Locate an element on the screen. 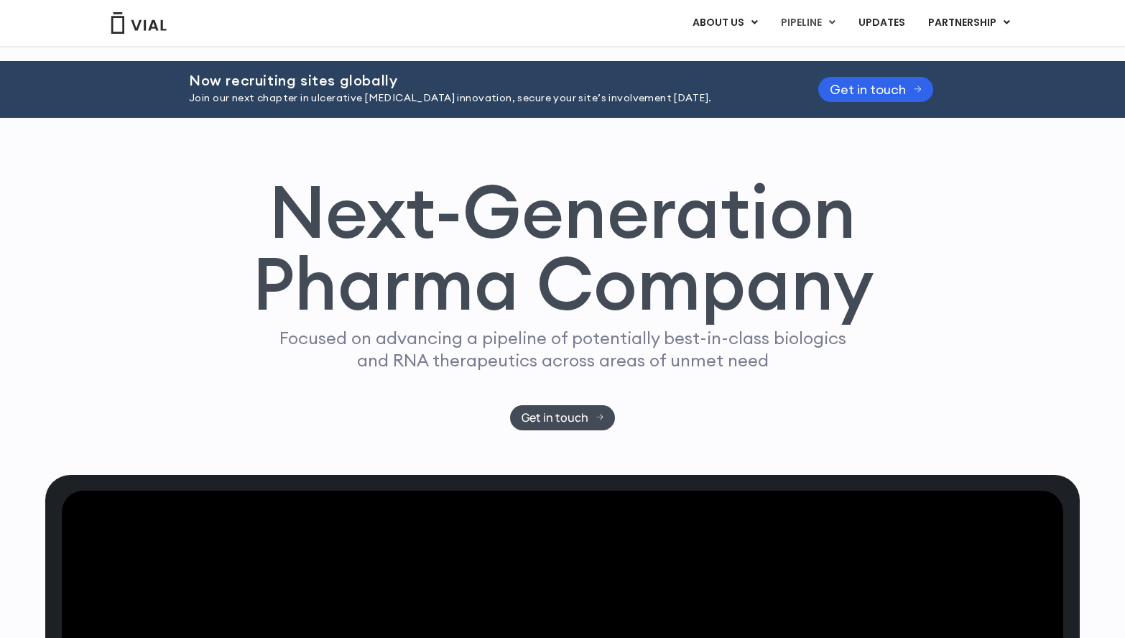 The width and height of the screenshot is (1125, 638). a: PARTNERSHIPMenu Toggle is located at coordinates (969, 23).